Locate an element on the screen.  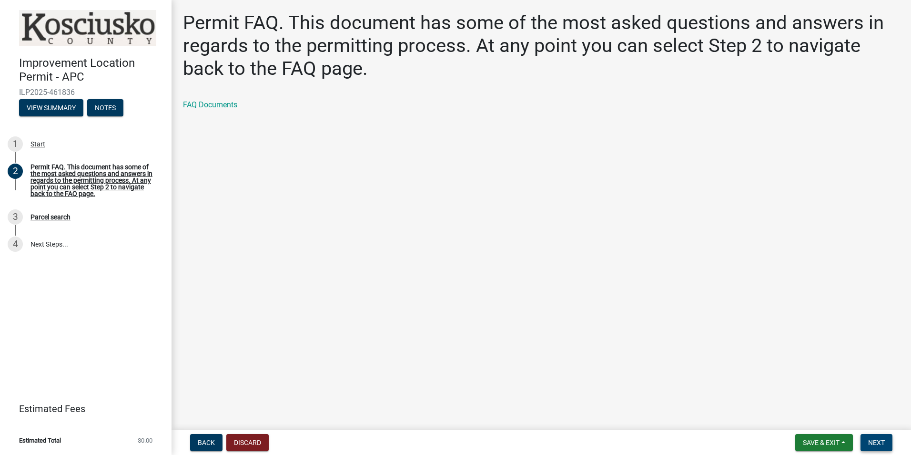
span: $0.00 is located at coordinates (145, 440).